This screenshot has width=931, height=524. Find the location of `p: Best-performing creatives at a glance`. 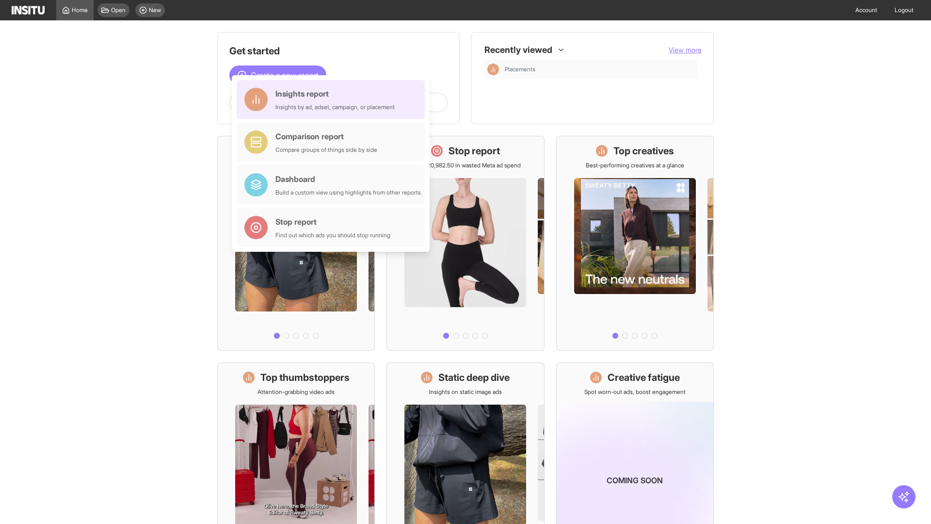

p: Best-performing creatives at a glance is located at coordinates (635, 165).